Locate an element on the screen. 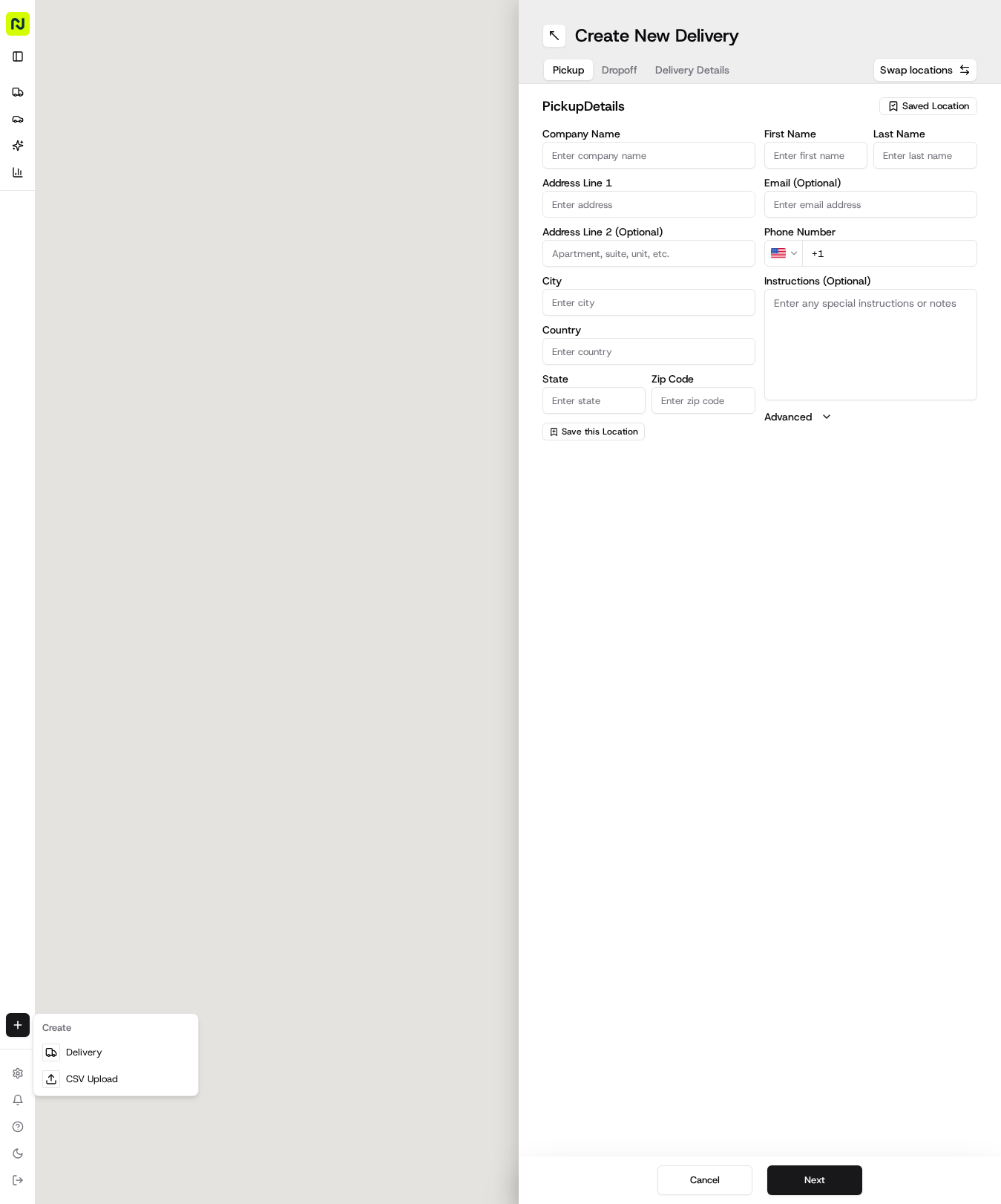 The height and width of the screenshot is (1204, 1001). img: 9188753566659_6852d8bf1fb38e338040_72.png is located at coordinates (45, 155).